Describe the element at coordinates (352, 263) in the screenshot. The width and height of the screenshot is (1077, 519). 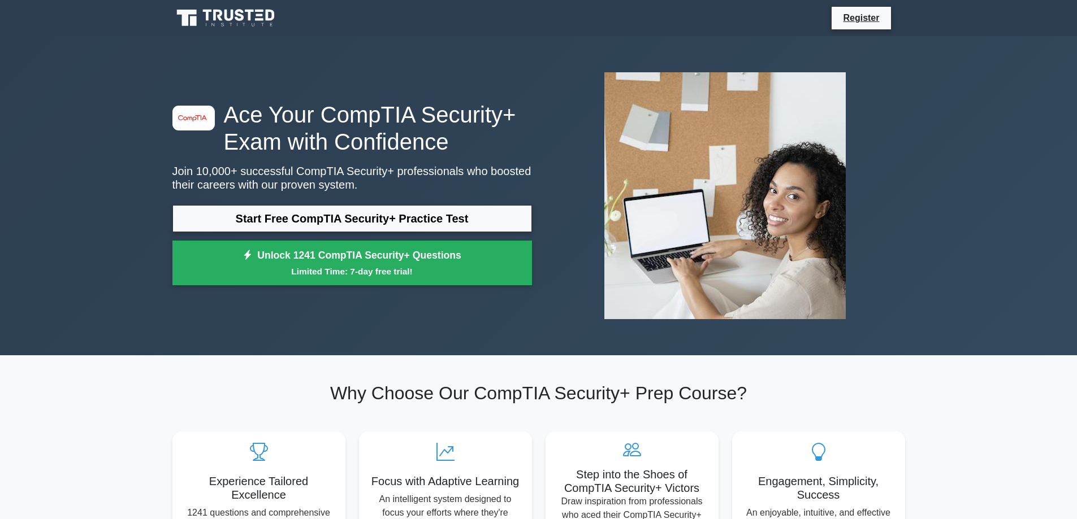
I see `a: Unlock 1241 CompTIA Security+ QuestionsLimited Time: 7-day free trial!` at that location.